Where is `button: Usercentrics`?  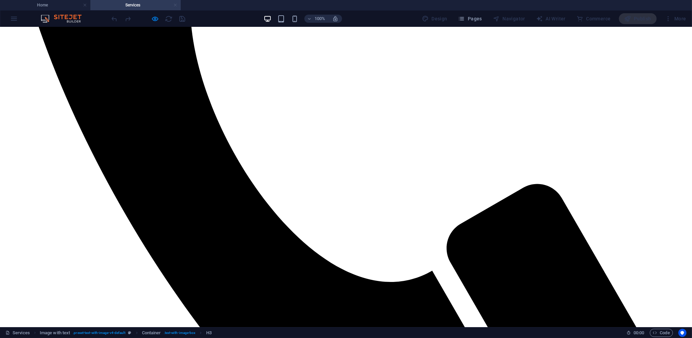
button: Usercentrics is located at coordinates (683, 333).